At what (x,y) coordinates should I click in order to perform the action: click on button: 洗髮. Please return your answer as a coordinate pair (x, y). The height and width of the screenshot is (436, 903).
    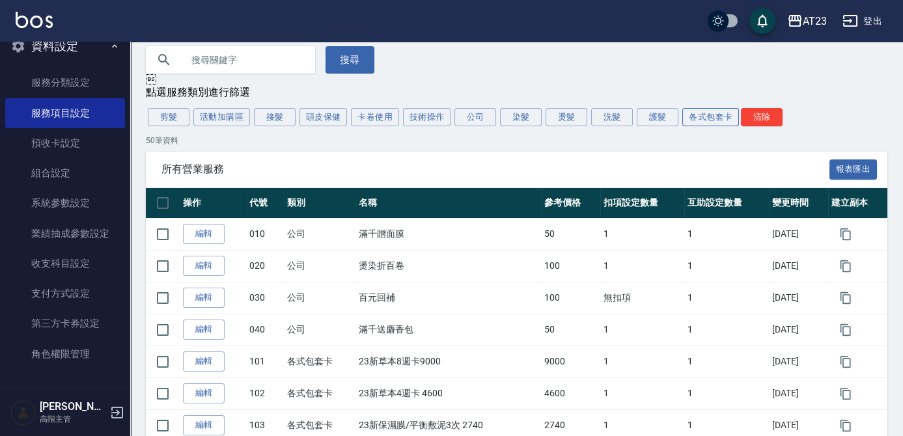
    Looking at the image, I should click on (612, 117).